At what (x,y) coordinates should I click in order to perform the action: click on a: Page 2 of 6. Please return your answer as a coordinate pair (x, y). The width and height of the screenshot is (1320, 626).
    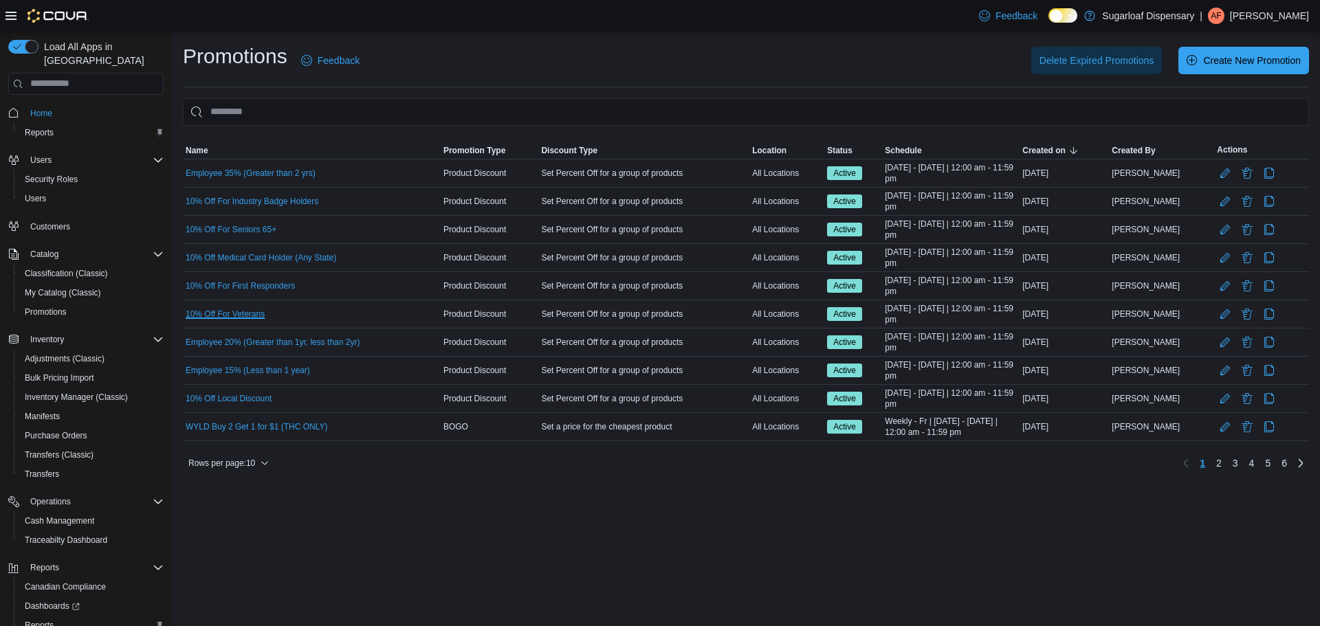
    Looking at the image, I should click on (1219, 463).